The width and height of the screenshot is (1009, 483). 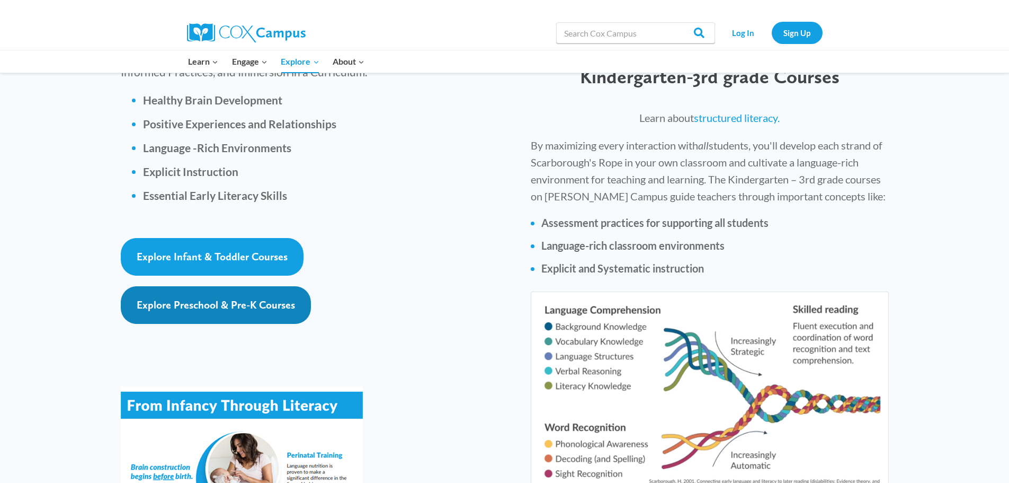 I want to click on b: Explicit Instruction, so click(x=191, y=171).